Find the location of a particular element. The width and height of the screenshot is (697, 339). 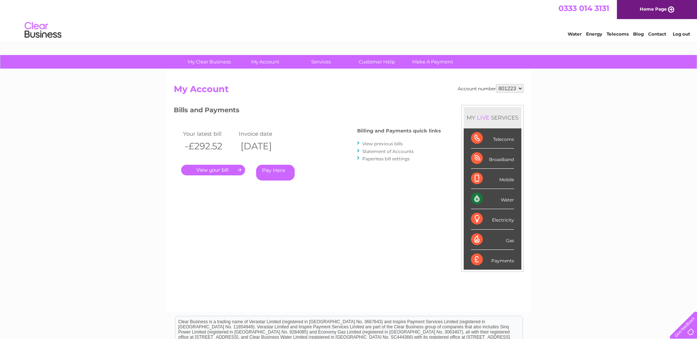

a: Make A Payment is located at coordinates (432, 62).